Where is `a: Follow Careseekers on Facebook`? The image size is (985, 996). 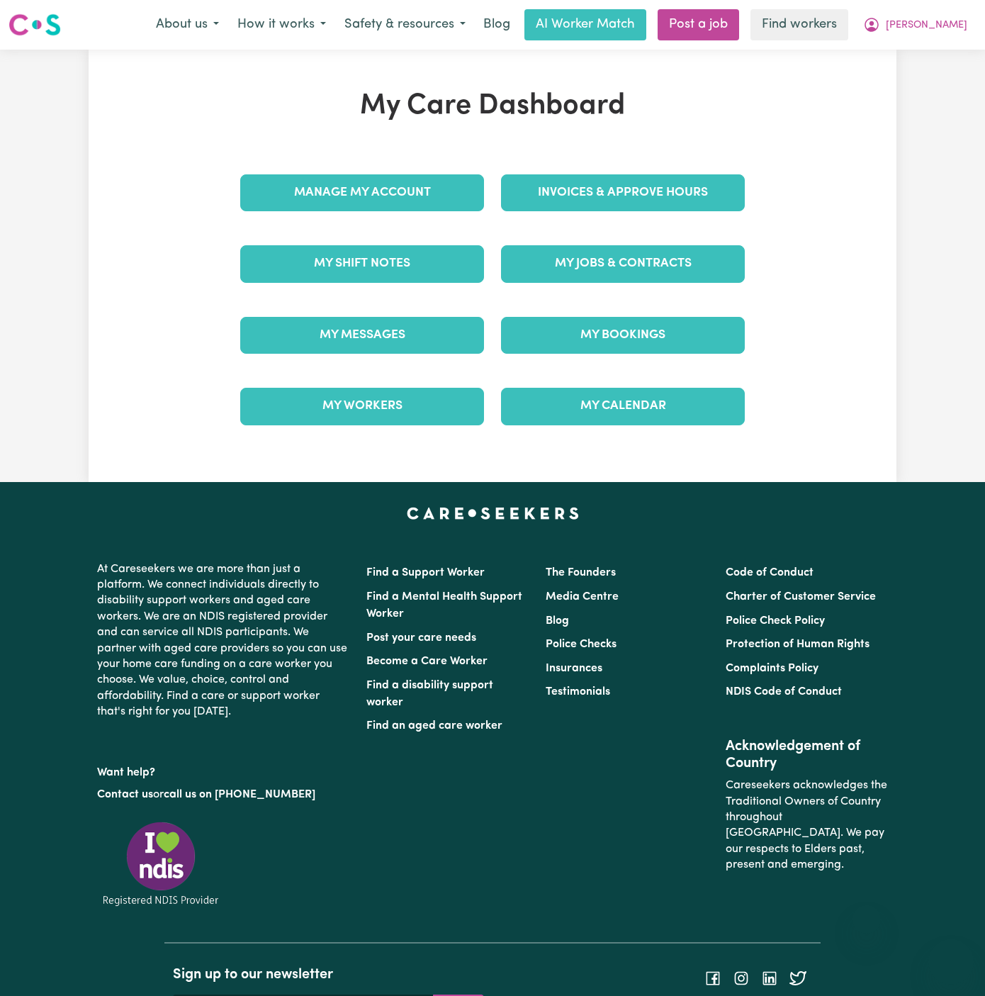
a: Follow Careseekers on Facebook is located at coordinates (713, 978).